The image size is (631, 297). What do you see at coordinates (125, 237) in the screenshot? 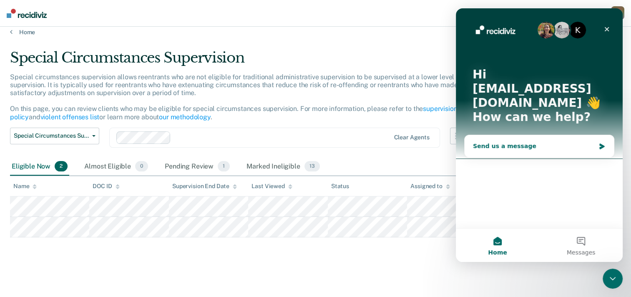
I see `button: Messages` at bounding box center [125, 237].